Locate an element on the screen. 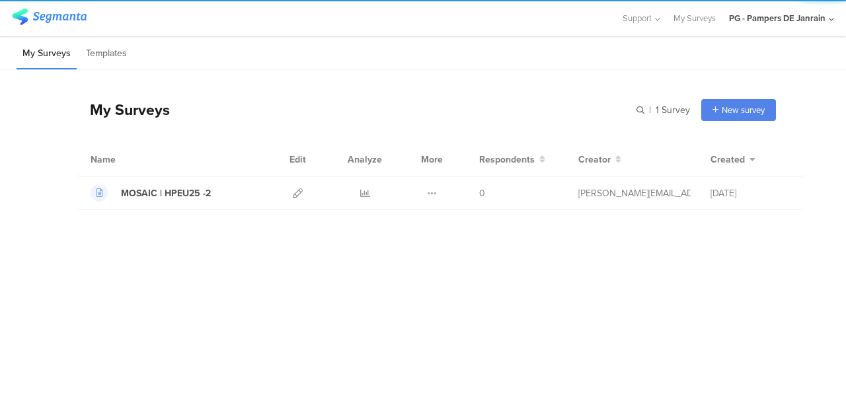  li: My Surveys is located at coordinates (46, 54).